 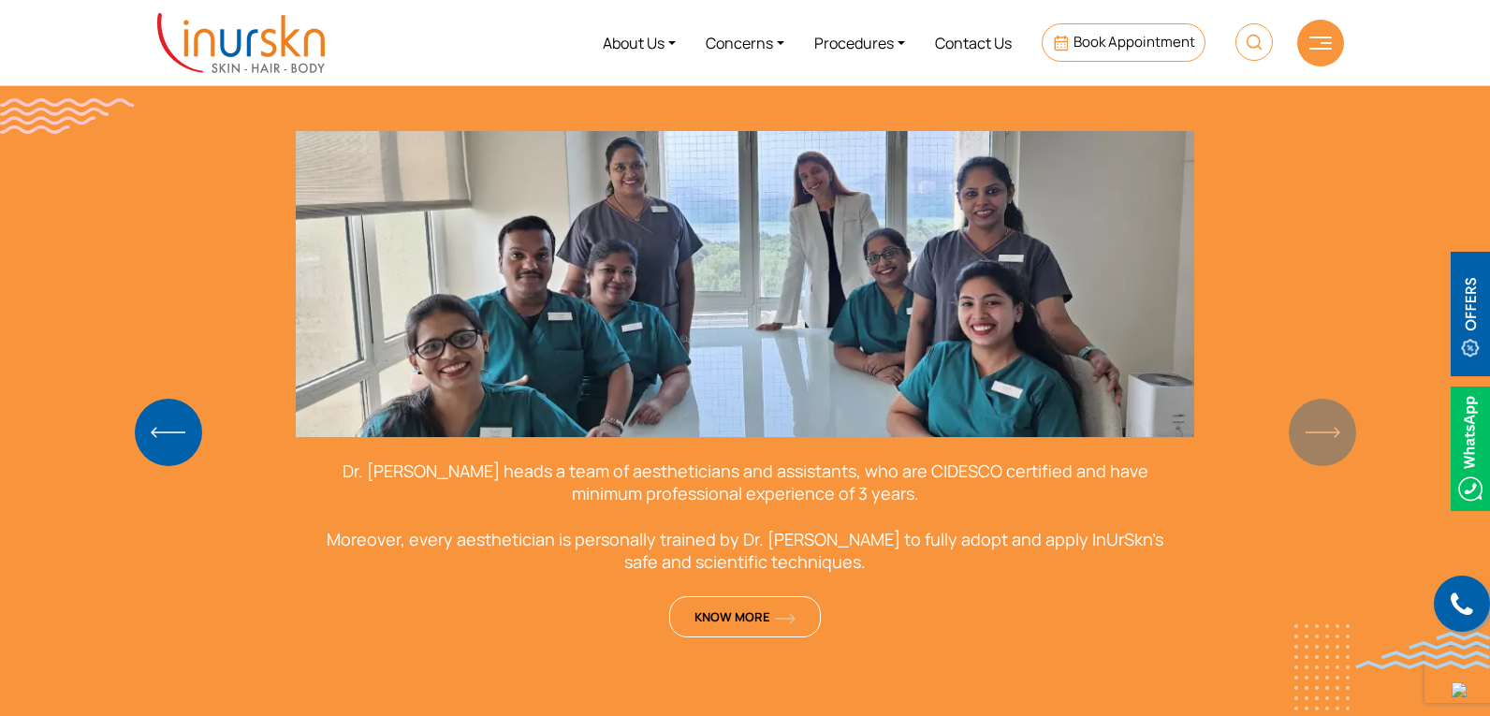 What do you see at coordinates (240, 43) in the screenshot?
I see `img: inurskn-logo` at bounding box center [240, 43].